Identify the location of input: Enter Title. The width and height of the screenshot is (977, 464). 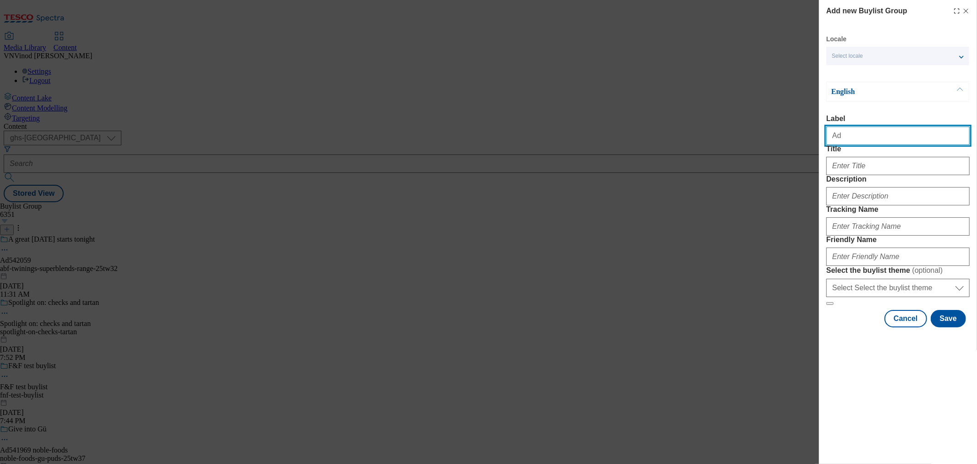
(898, 166).